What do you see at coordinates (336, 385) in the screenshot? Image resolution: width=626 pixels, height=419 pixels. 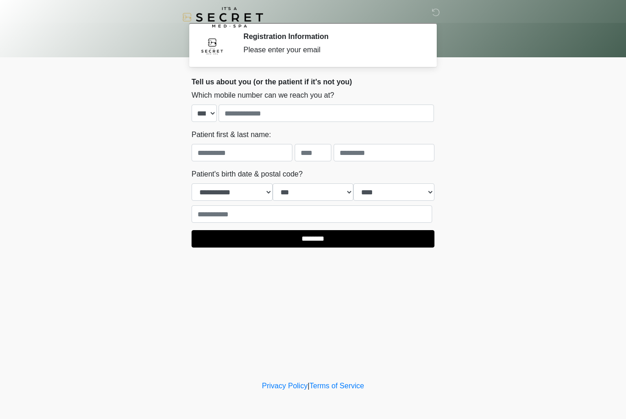 I see `a: Terms of Service` at bounding box center [336, 385].